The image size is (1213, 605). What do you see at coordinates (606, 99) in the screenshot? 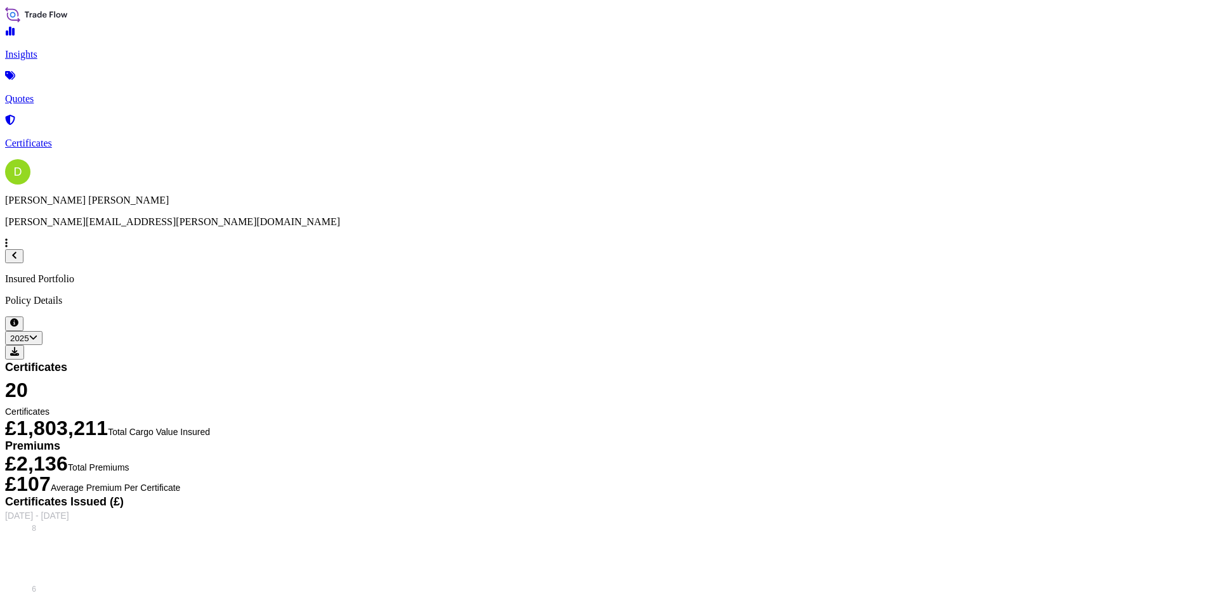
I see `p: Quotes` at bounding box center [606, 99].